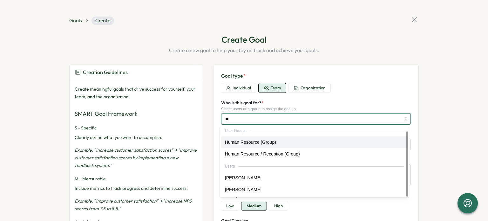  What do you see at coordinates (103, 21) in the screenshot?
I see `span: Create` at bounding box center [103, 21].